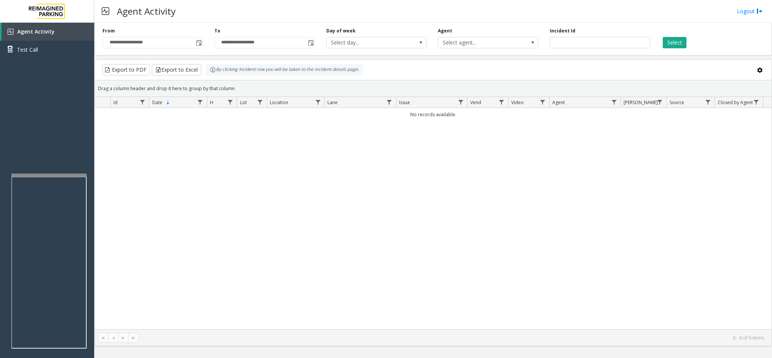 This screenshot has width=772, height=358. I want to click on a: H Filter Menu, so click(230, 102).